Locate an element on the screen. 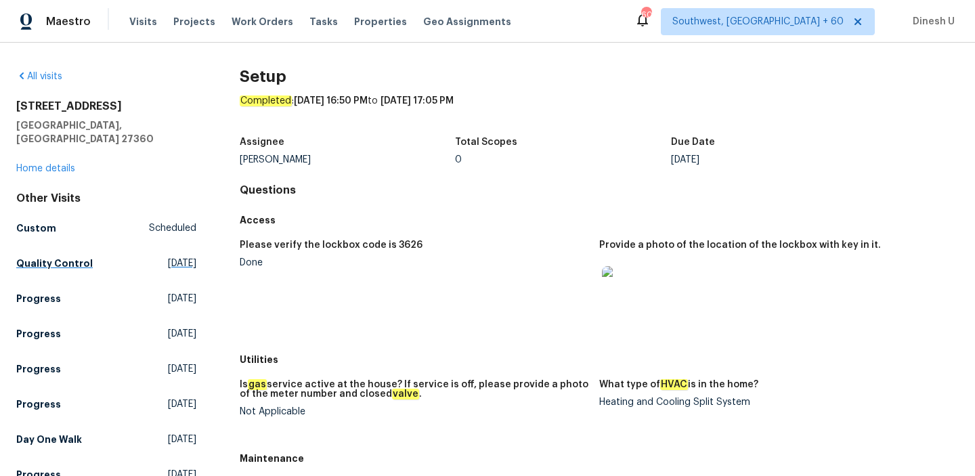 Image resolution: width=975 pixels, height=476 pixels. div: Done is located at coordinates (414, 263).